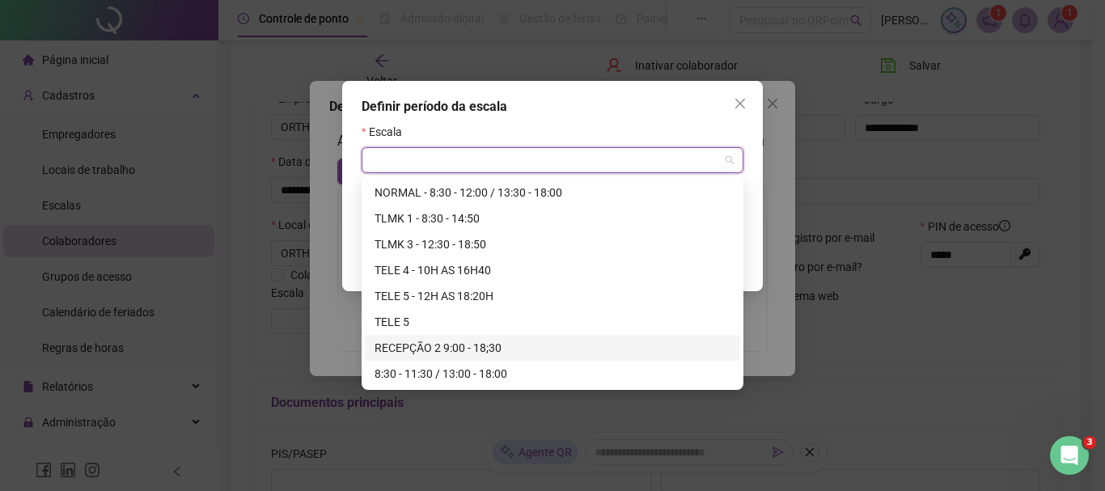  I want to click on div: Definir período da escala, so click(553, 107).